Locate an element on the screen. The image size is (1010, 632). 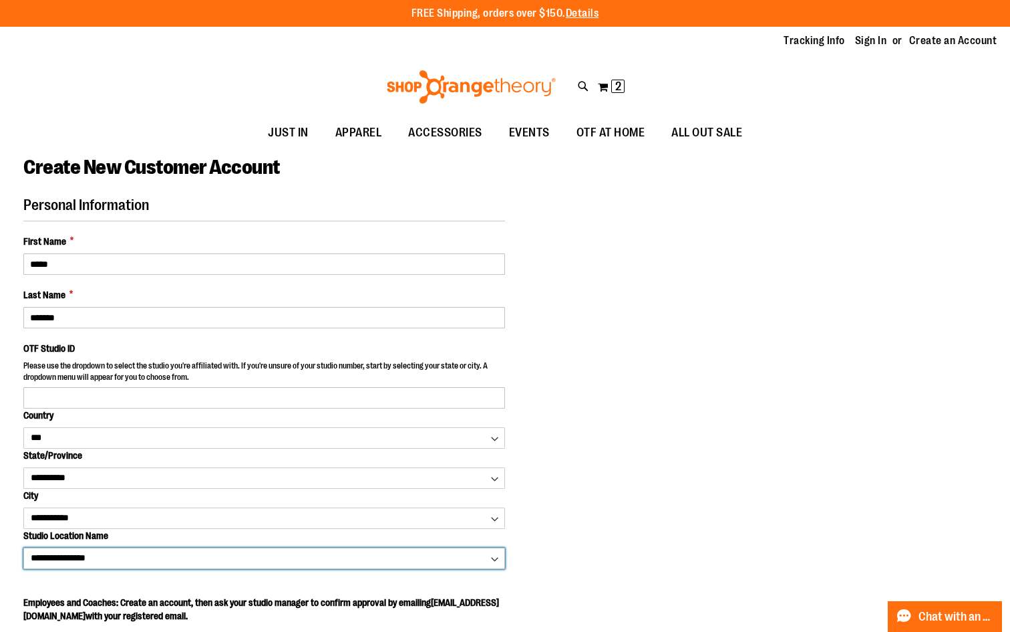
span: State/Province is located at coordinates (53, 455).